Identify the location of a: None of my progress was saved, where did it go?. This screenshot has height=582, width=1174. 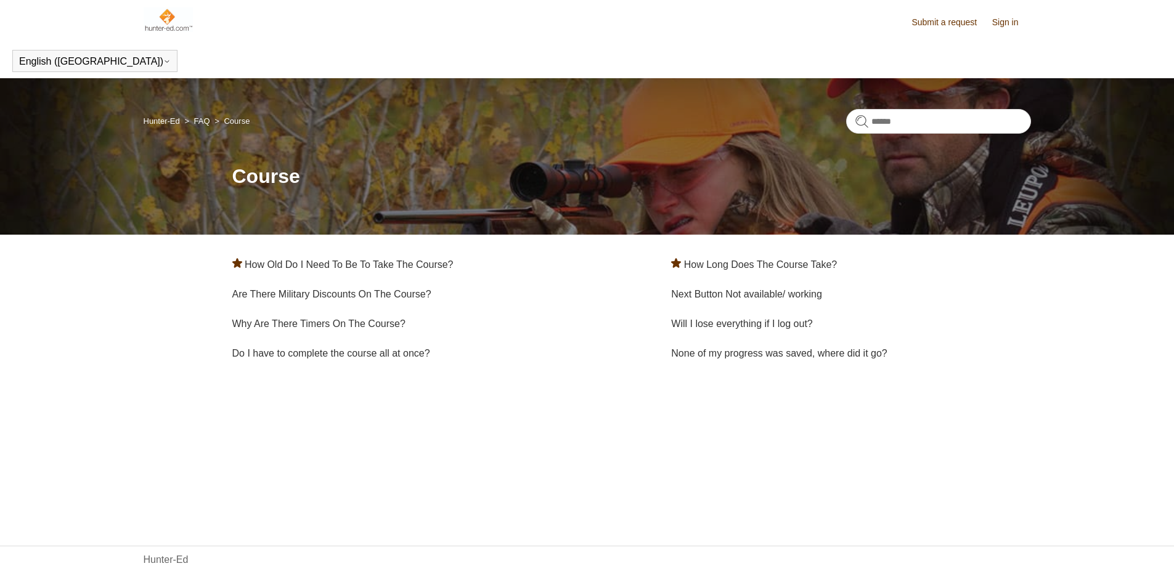
(779, 353).